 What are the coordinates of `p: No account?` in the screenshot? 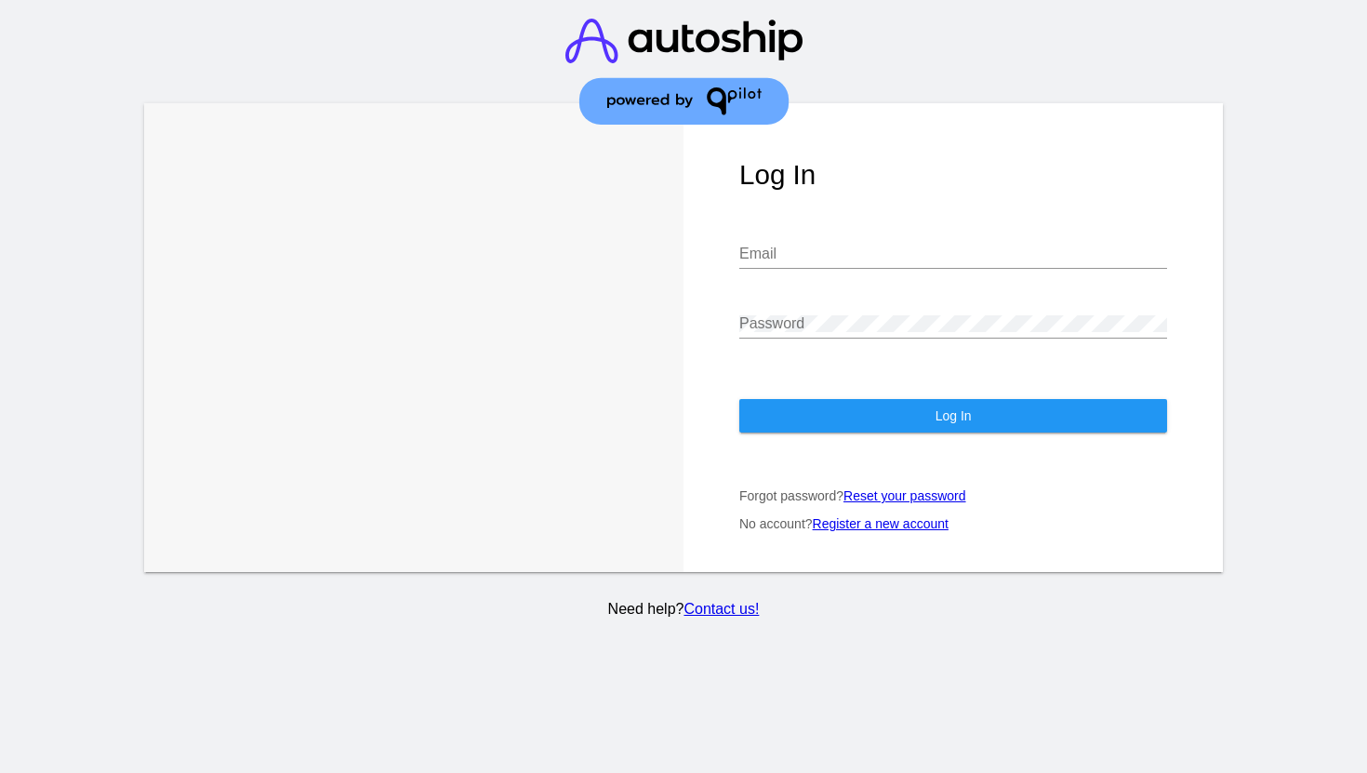 It's located at (953, 524).